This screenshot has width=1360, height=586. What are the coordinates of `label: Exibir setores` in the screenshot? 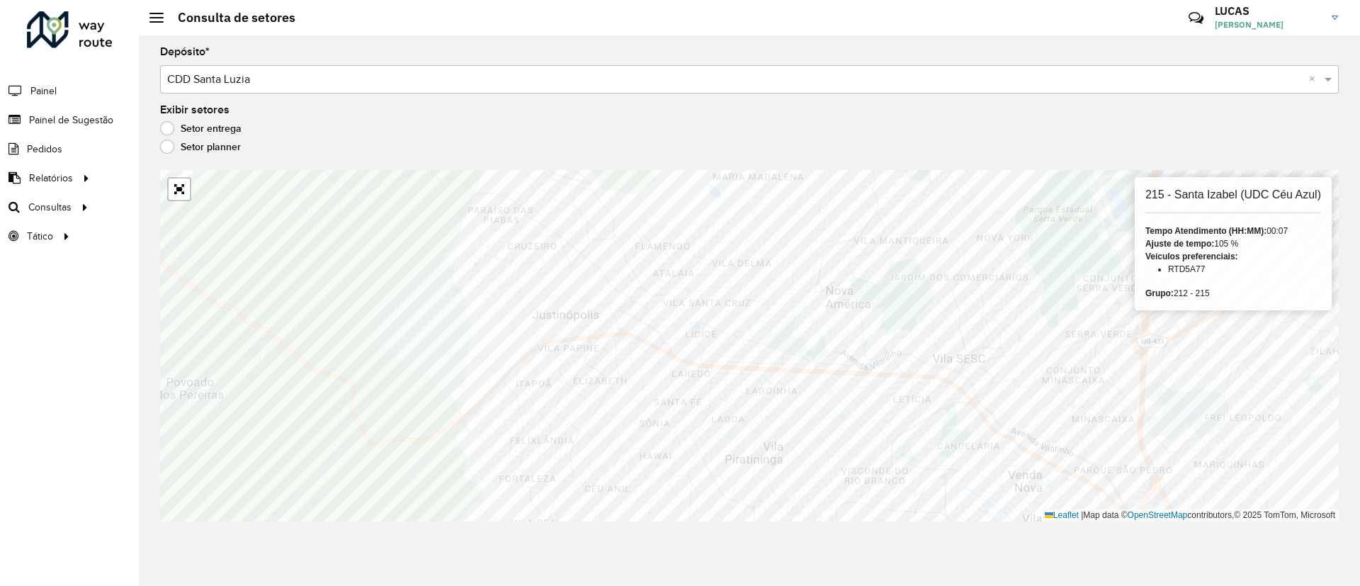 It's located at (195, 110).